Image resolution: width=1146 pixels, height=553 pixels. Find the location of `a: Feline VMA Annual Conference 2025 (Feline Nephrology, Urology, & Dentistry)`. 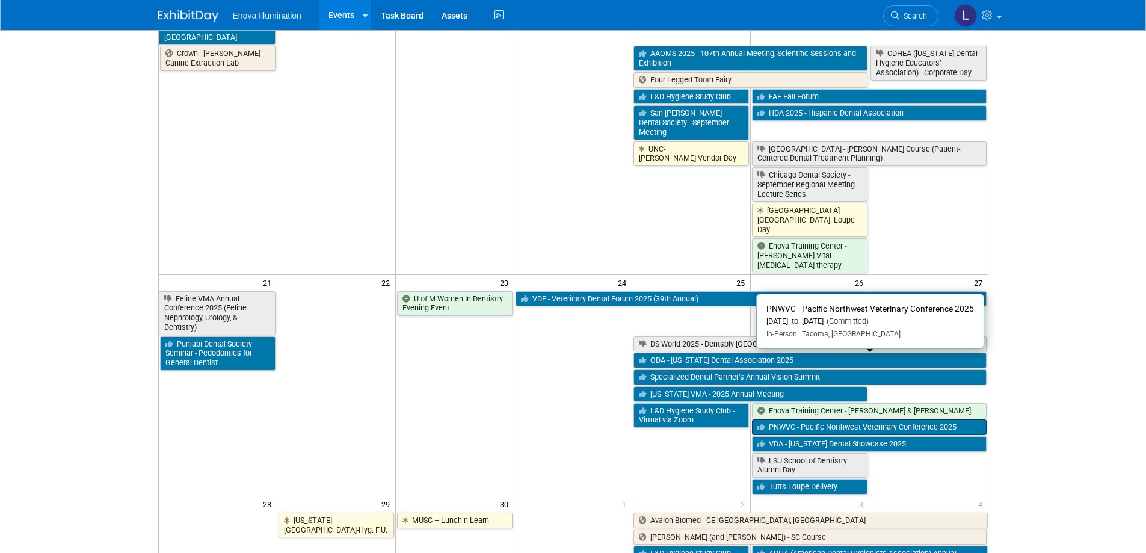

a: Feline VMA Annual Conference 2025 (Feline Nephrology, Urology, & Dentistry) is located at coordinates (217, 313).